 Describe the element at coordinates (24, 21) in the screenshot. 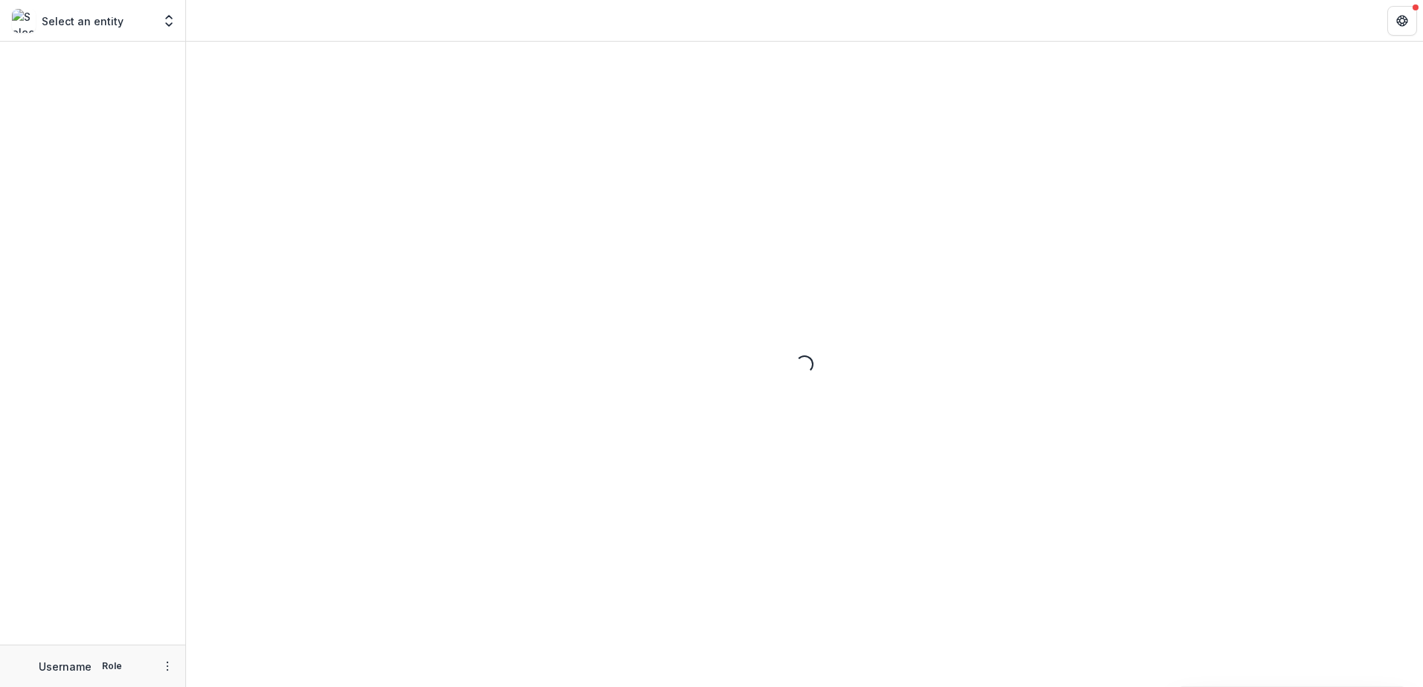

I see `img: Select an entity` at that location.